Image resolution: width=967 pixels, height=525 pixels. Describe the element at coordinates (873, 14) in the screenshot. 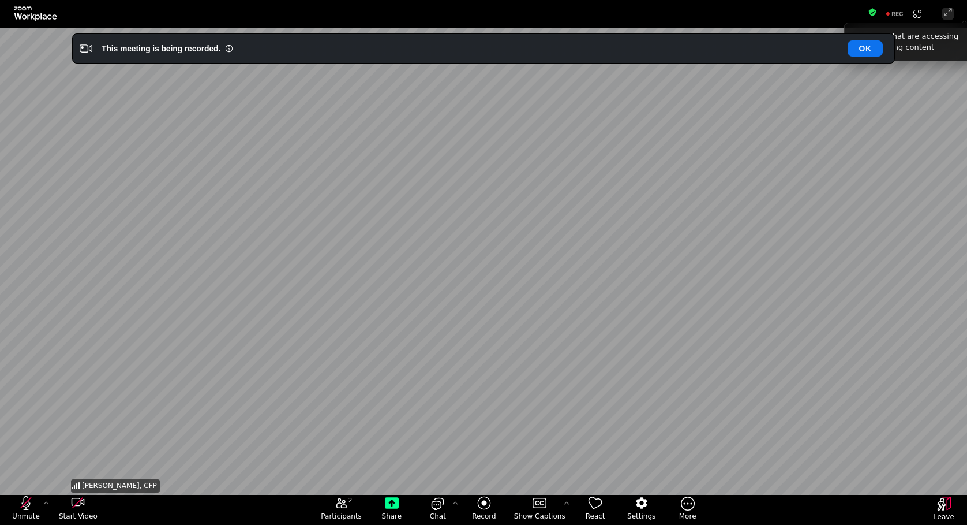

I see `button: Meeting information` at that location.